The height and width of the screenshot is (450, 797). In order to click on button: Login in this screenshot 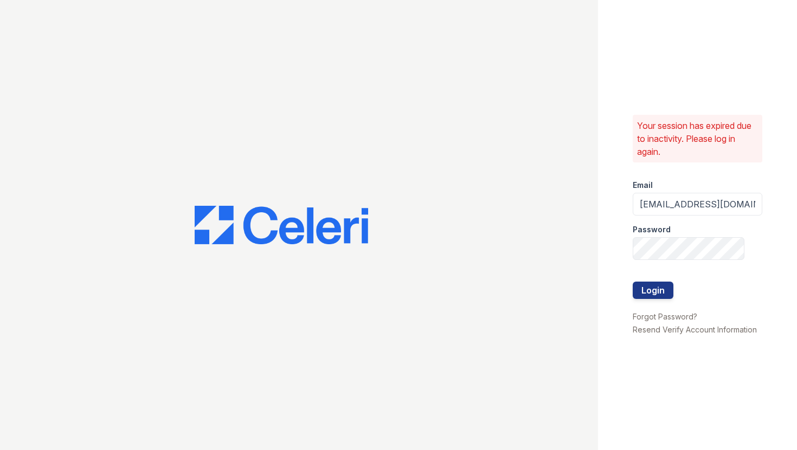, I will do `click(653, 291)`.